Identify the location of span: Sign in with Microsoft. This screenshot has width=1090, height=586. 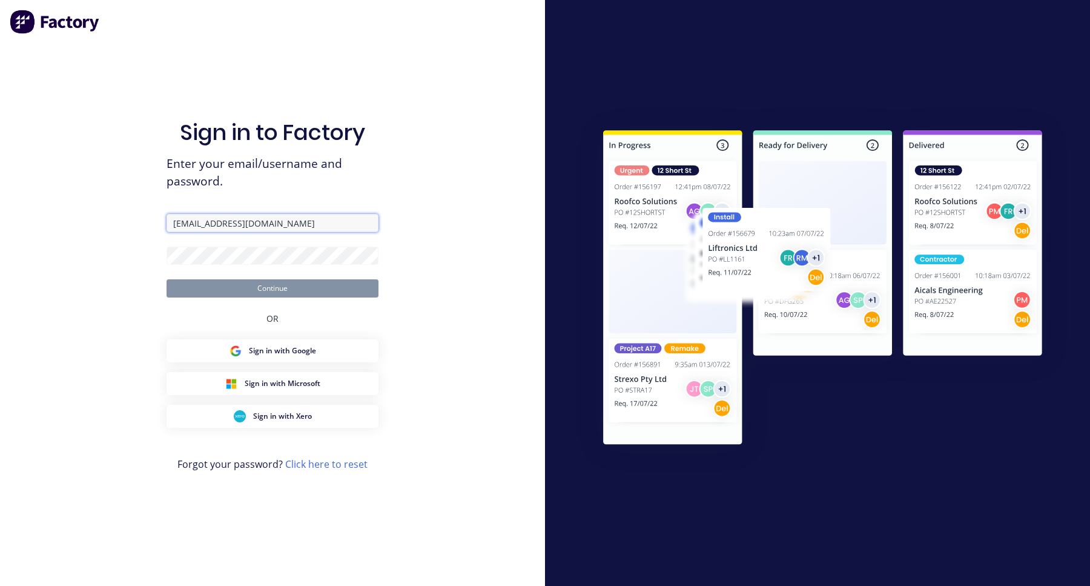
(282, 383).